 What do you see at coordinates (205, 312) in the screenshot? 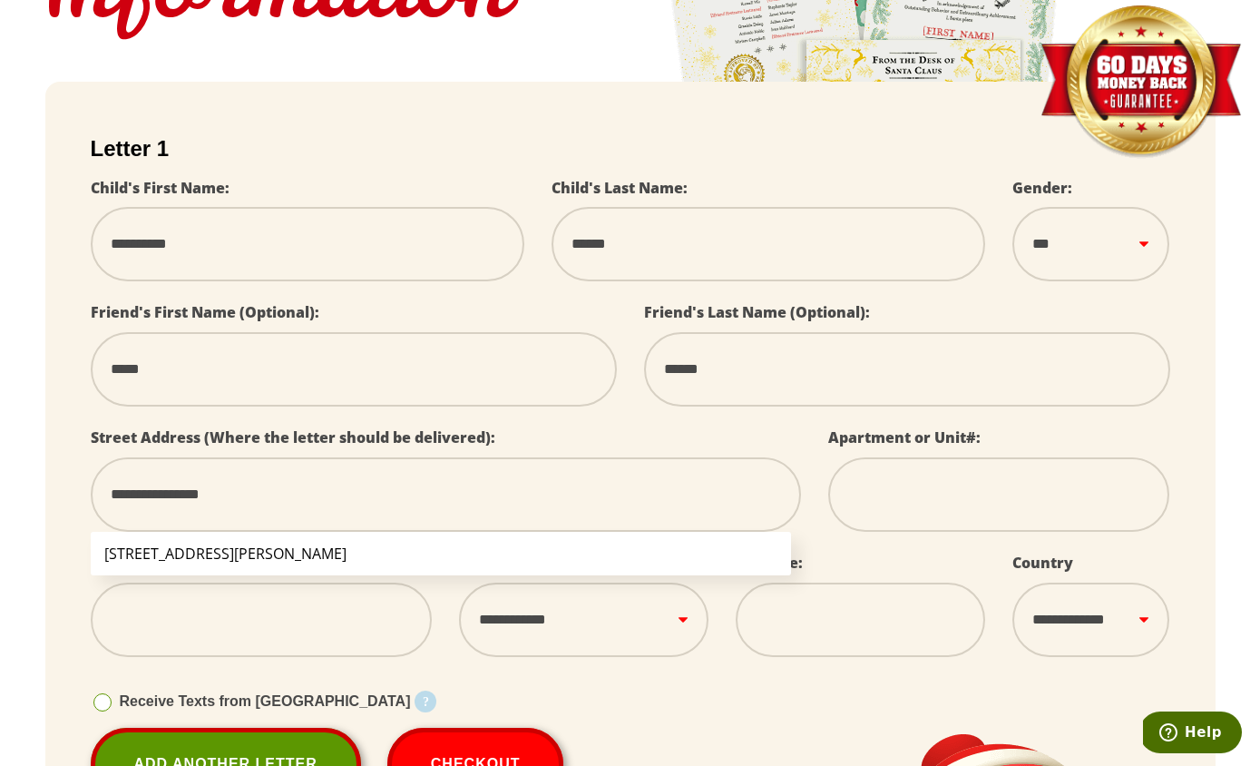
I see `label: Friend's First Name (Optional):` at bounding box center [205, 312].